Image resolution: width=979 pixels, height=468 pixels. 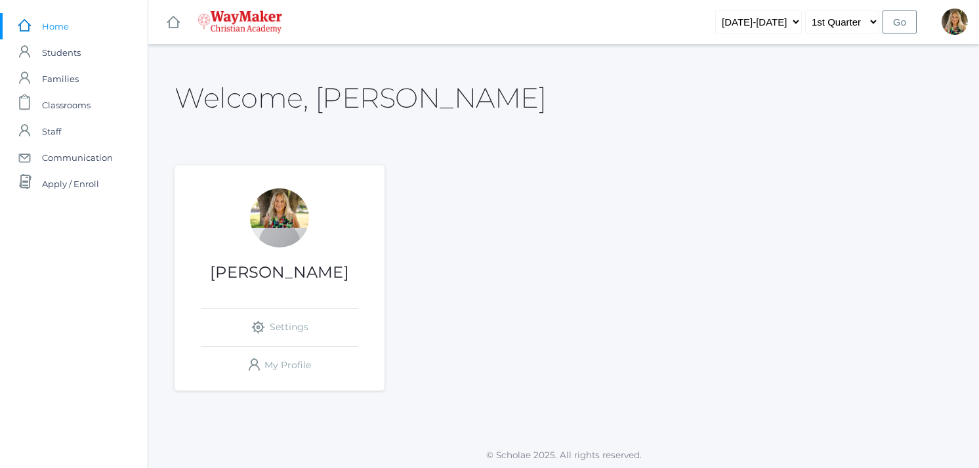 I want to click on span: Staff, so click(x=51, y=131).